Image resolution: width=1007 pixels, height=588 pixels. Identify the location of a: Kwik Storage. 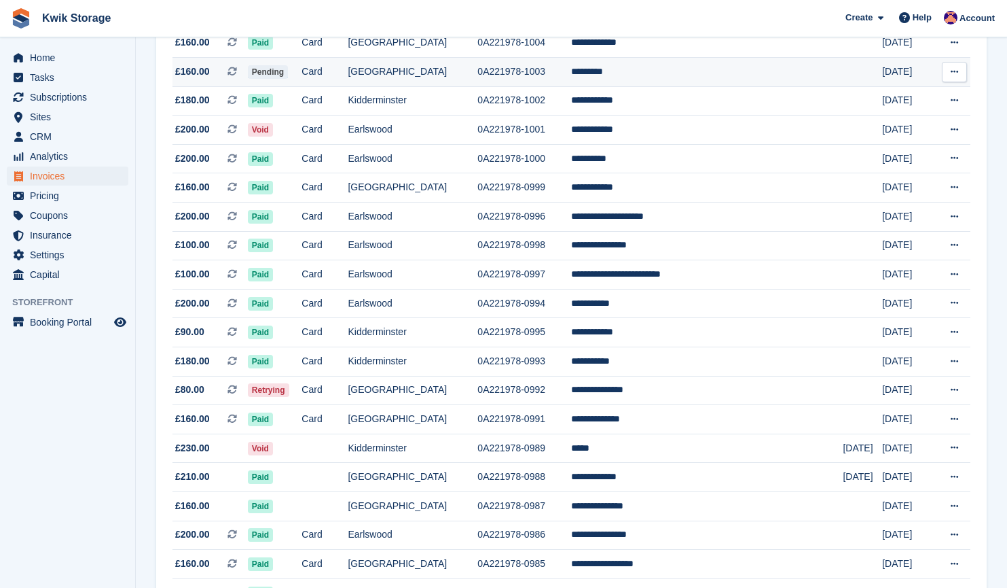
(76, 18).